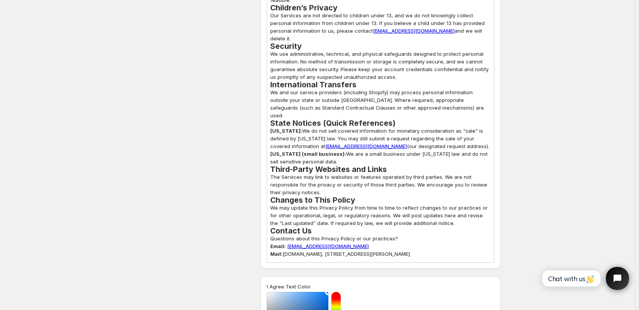  What do you see at coordinates (380, 65) in the screenshot?
I see `p: We use administrative, technical, and physical safeguards designed to protect personal informatio...` at bounding box center [380, 65].